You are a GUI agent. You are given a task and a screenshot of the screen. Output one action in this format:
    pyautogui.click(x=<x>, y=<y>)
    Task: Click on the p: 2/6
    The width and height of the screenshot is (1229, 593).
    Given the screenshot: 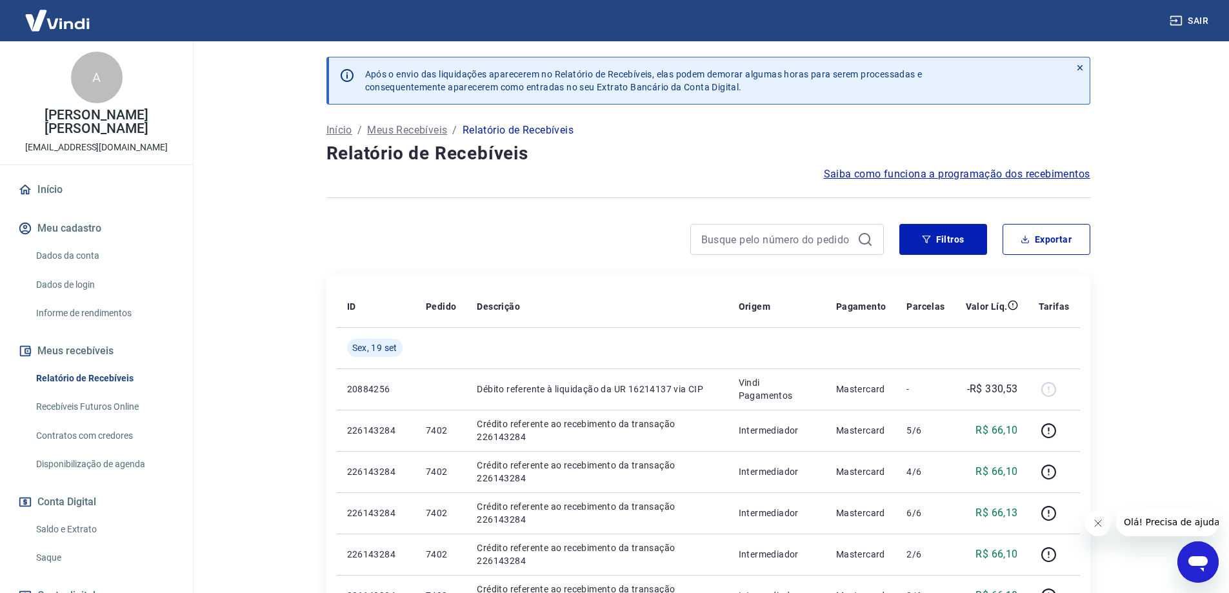 What is the action you would take?
    pyautogui.click(x=925, y=554)
    